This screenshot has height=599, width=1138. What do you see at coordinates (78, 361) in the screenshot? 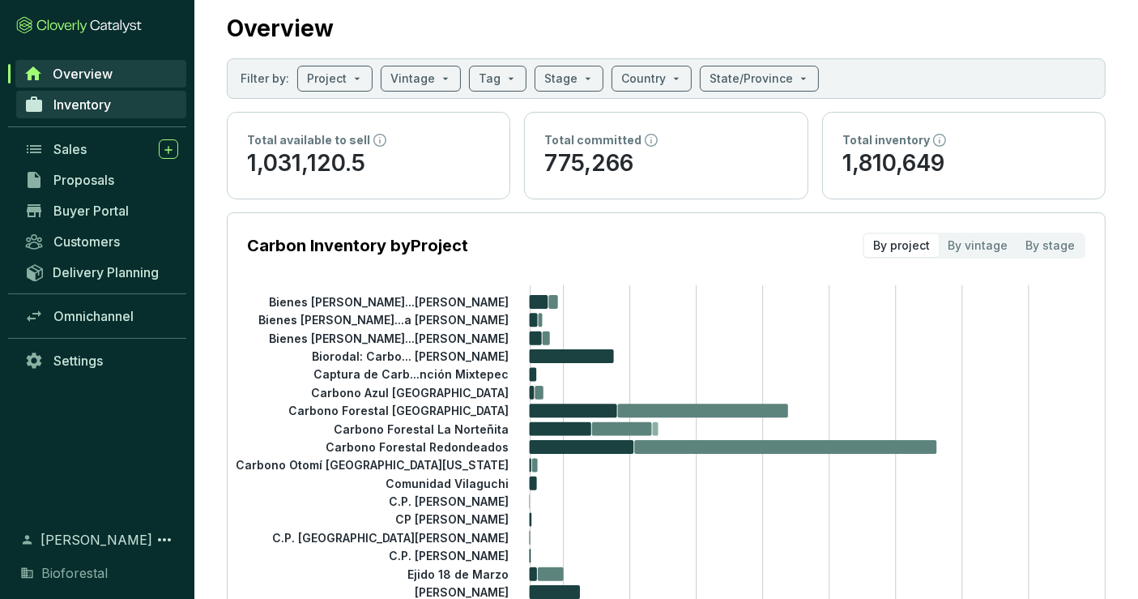
I see `span: Settings` at bounding box center [78, 361].